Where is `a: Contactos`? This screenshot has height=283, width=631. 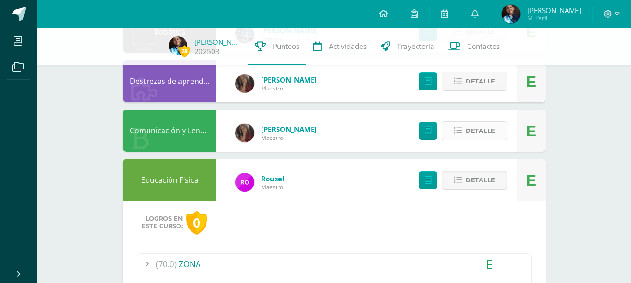 a: Contactos is located at coordinates (474, 47).